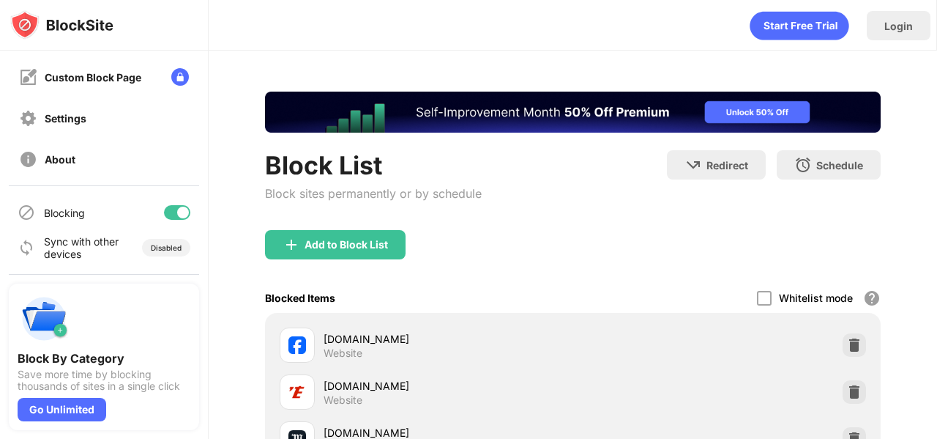  What do you see at coordinates (300, 297) in the screenshot?
I see `div: Blocked Items` at bounding box center [300, 297].